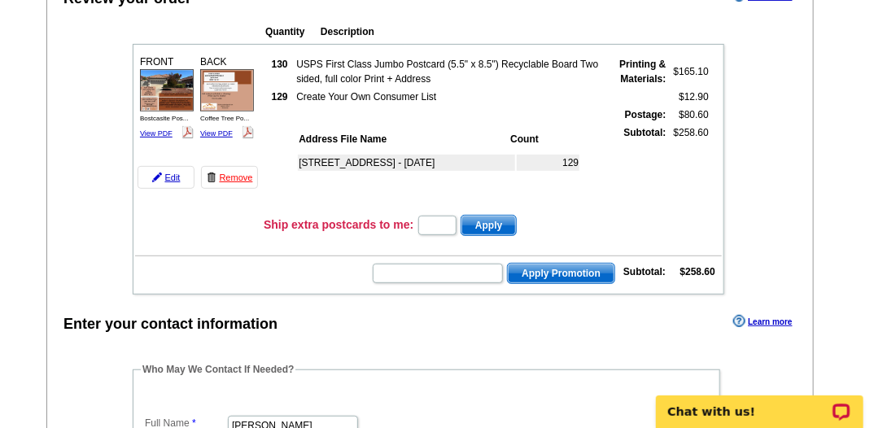 This screenshot has height=428, width=874. I want to click on th: Count, so click(544, 139).